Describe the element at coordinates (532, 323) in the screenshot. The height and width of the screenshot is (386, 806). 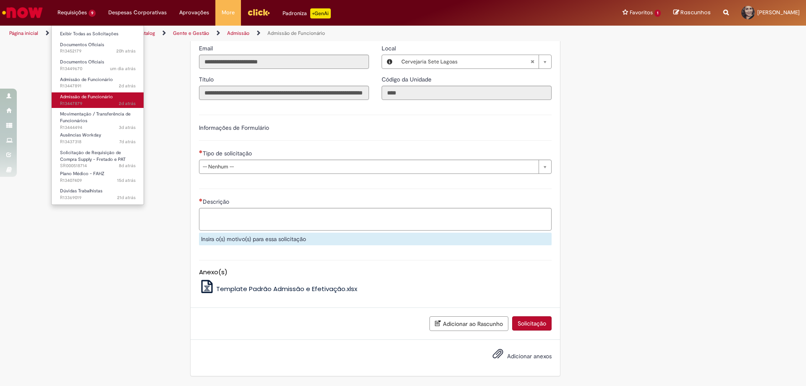
I see `button: Solicitação` at that location.